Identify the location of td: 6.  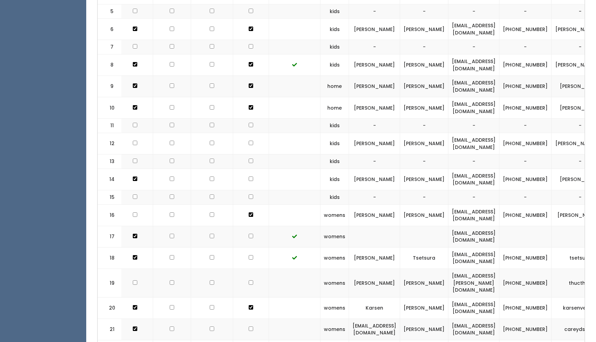
(110, 29).